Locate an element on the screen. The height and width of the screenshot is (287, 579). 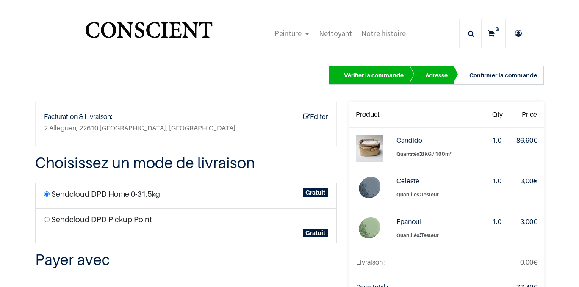
img: Candide (8KG / 100m²) is located at coordinates (370, 148).